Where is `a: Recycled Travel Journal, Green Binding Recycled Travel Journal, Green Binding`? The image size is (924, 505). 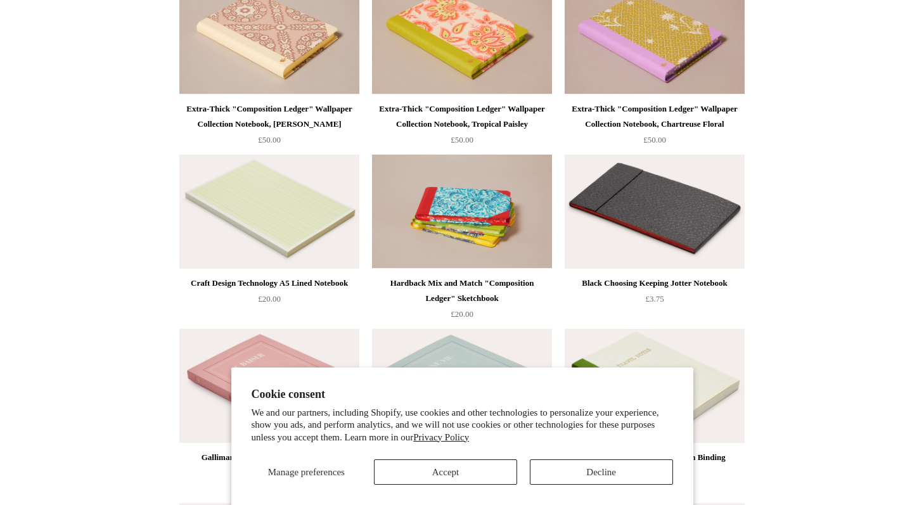 a: Recycled Travel Journal, Green Binding Recycled Travel Journal, Green Binding is located at coordinates (655, 386).